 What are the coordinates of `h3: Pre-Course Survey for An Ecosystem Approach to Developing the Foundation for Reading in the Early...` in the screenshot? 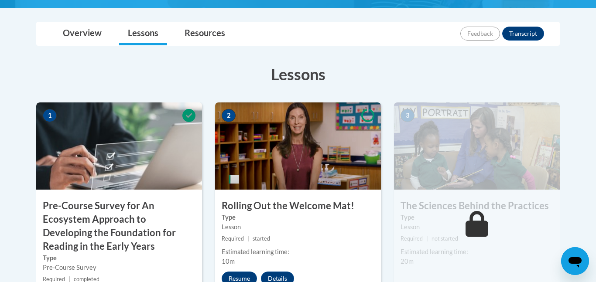 It's located at (119, 226).